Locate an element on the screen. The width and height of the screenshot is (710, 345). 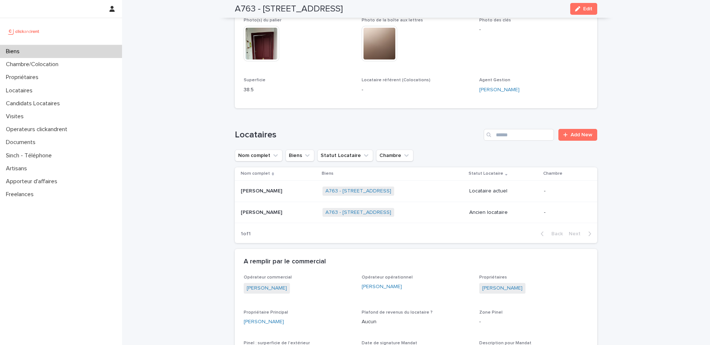
p: Visites is located at coordinates (16, 116).